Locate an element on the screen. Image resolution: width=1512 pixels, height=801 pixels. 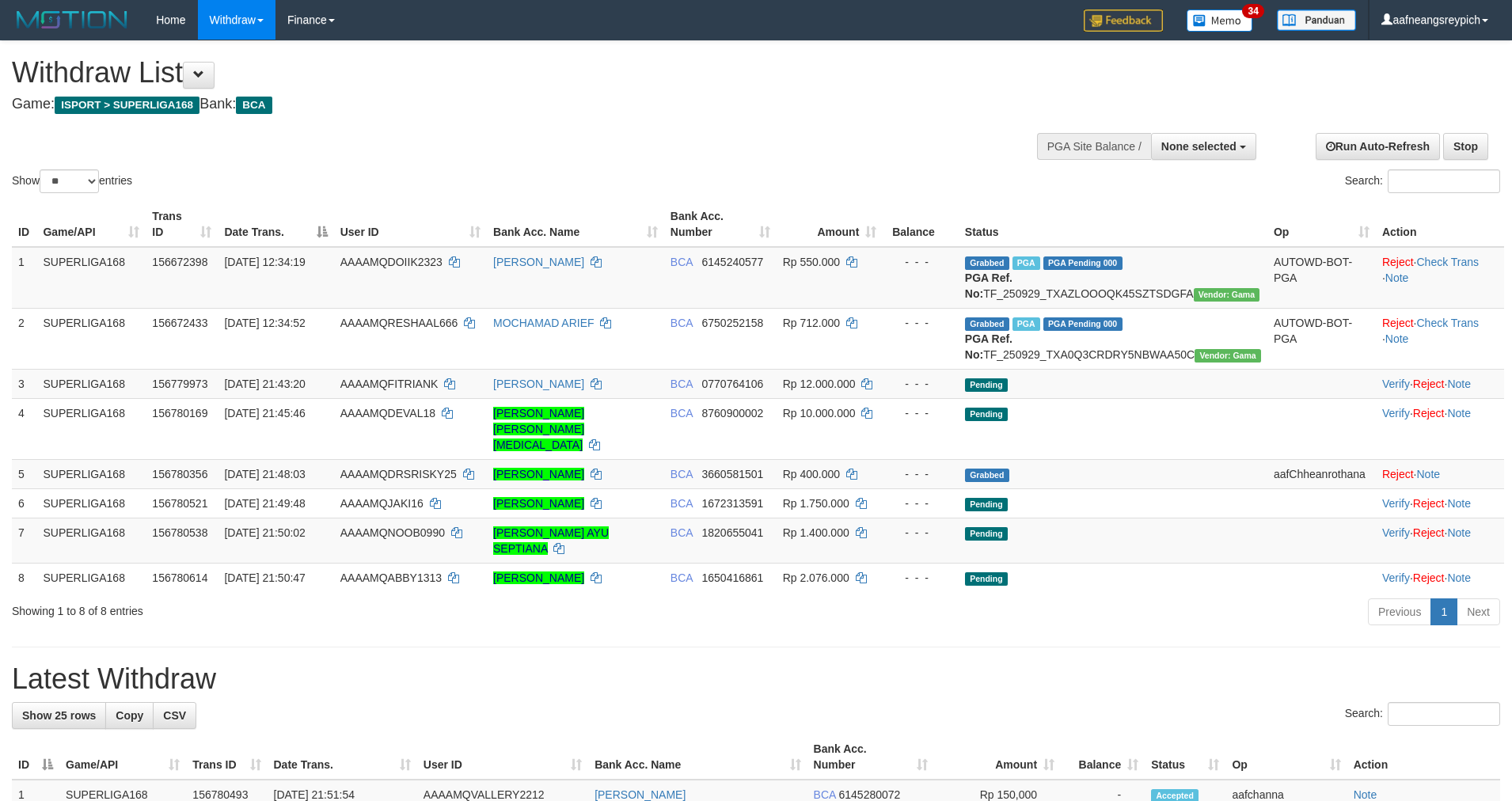
td: 5 is located at coordinates (24, 473).